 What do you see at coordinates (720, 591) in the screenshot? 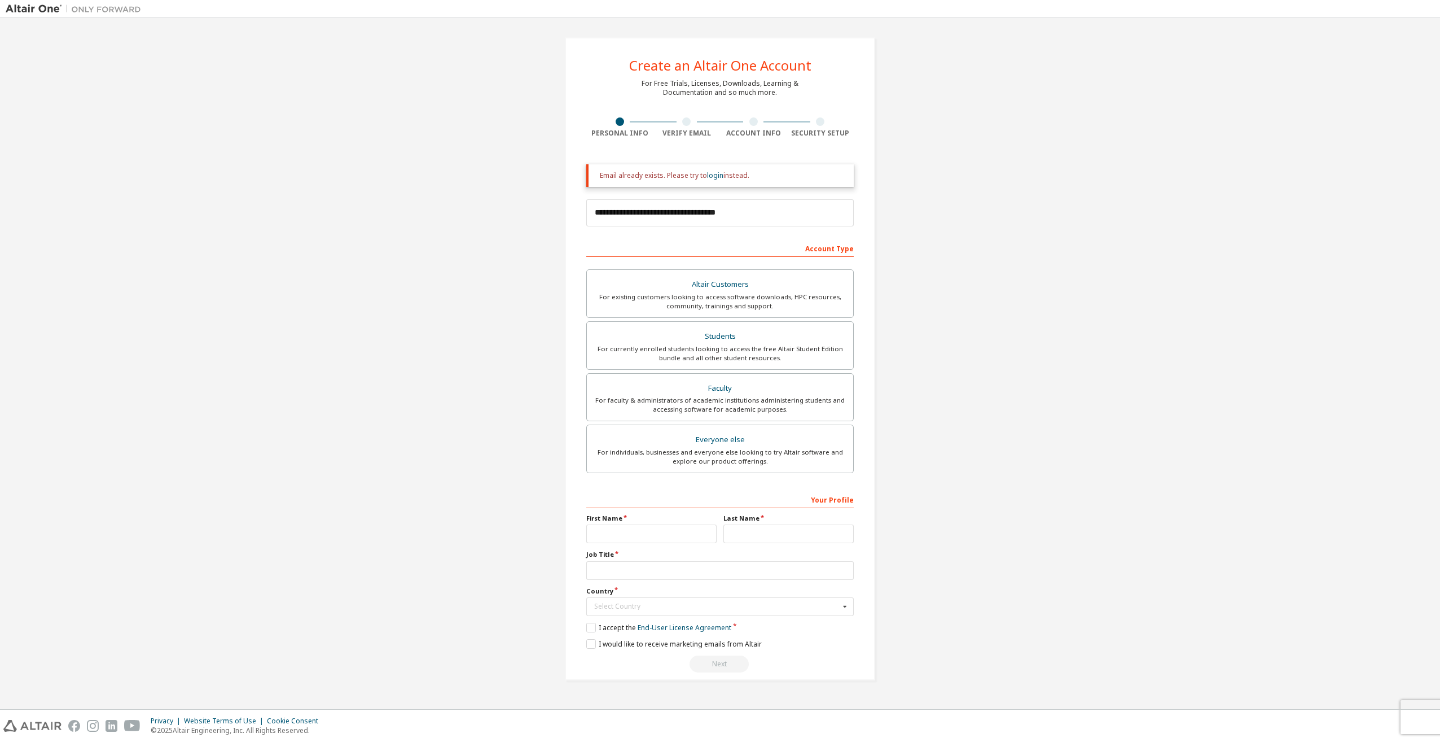
I see `label: Country` at bounding box center [720, 591].